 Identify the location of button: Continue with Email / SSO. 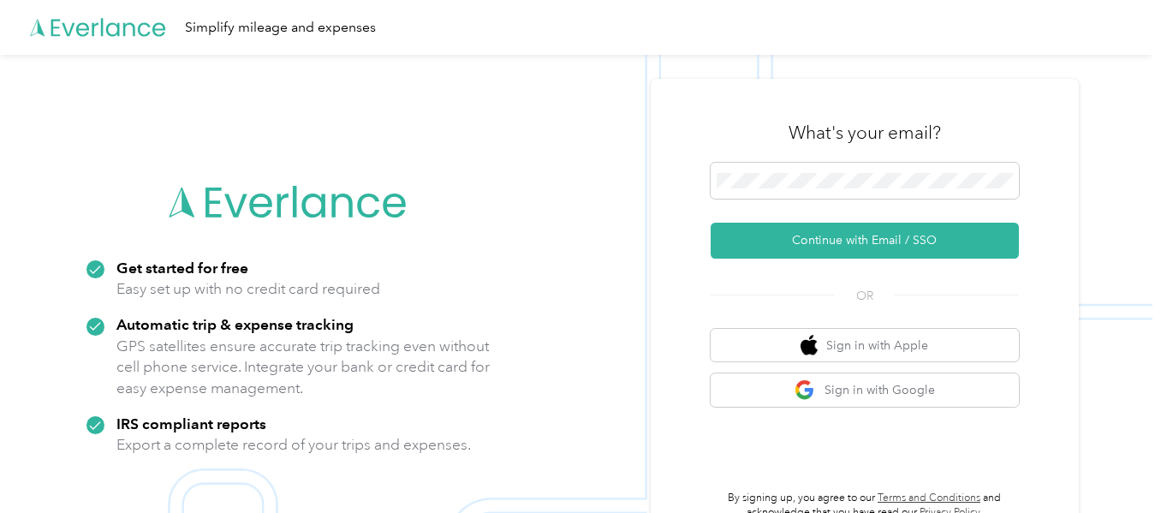
(865, 241).